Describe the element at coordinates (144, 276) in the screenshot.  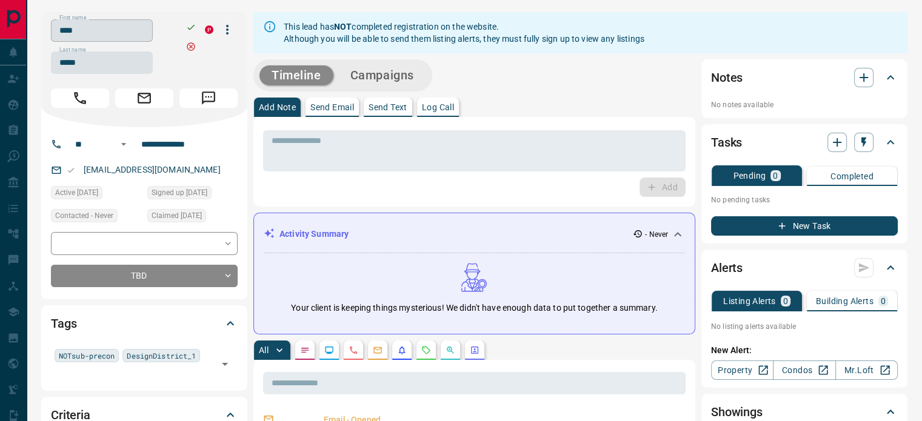
I see `div: TBD` at that location.